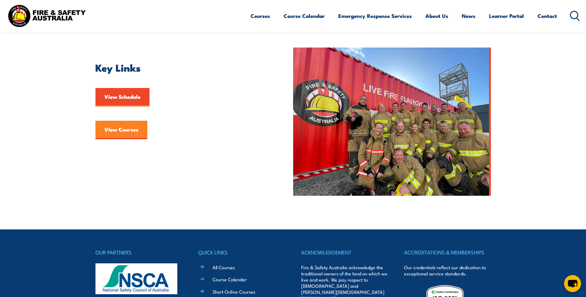 The image size is (586, 297). I want to click on a: Emergency Response Services, so click(375, 16).